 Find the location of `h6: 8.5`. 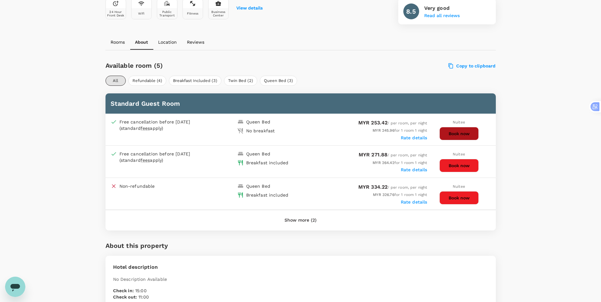

h6: 8.5 is located at coordinates (411, 11).